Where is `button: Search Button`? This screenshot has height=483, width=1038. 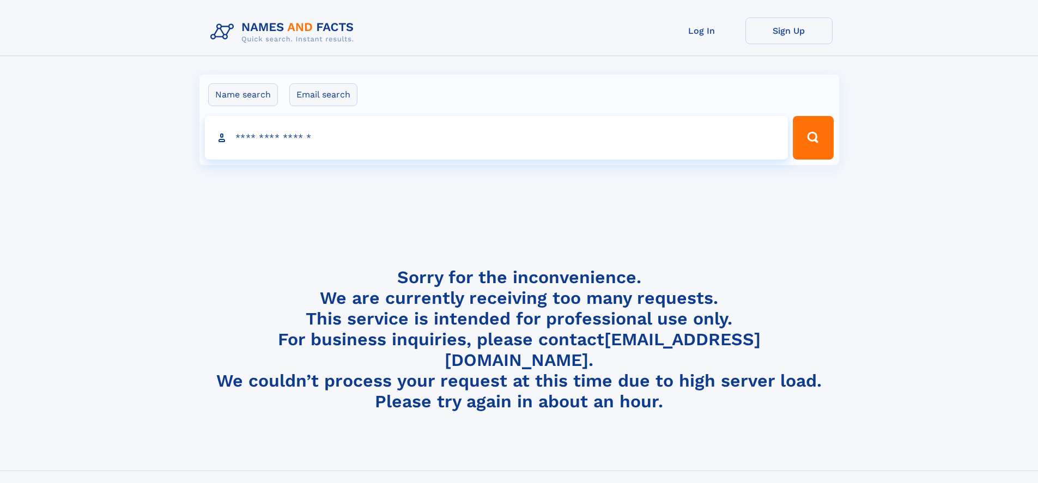 button: Search Button is located at coordinates (813, 138).